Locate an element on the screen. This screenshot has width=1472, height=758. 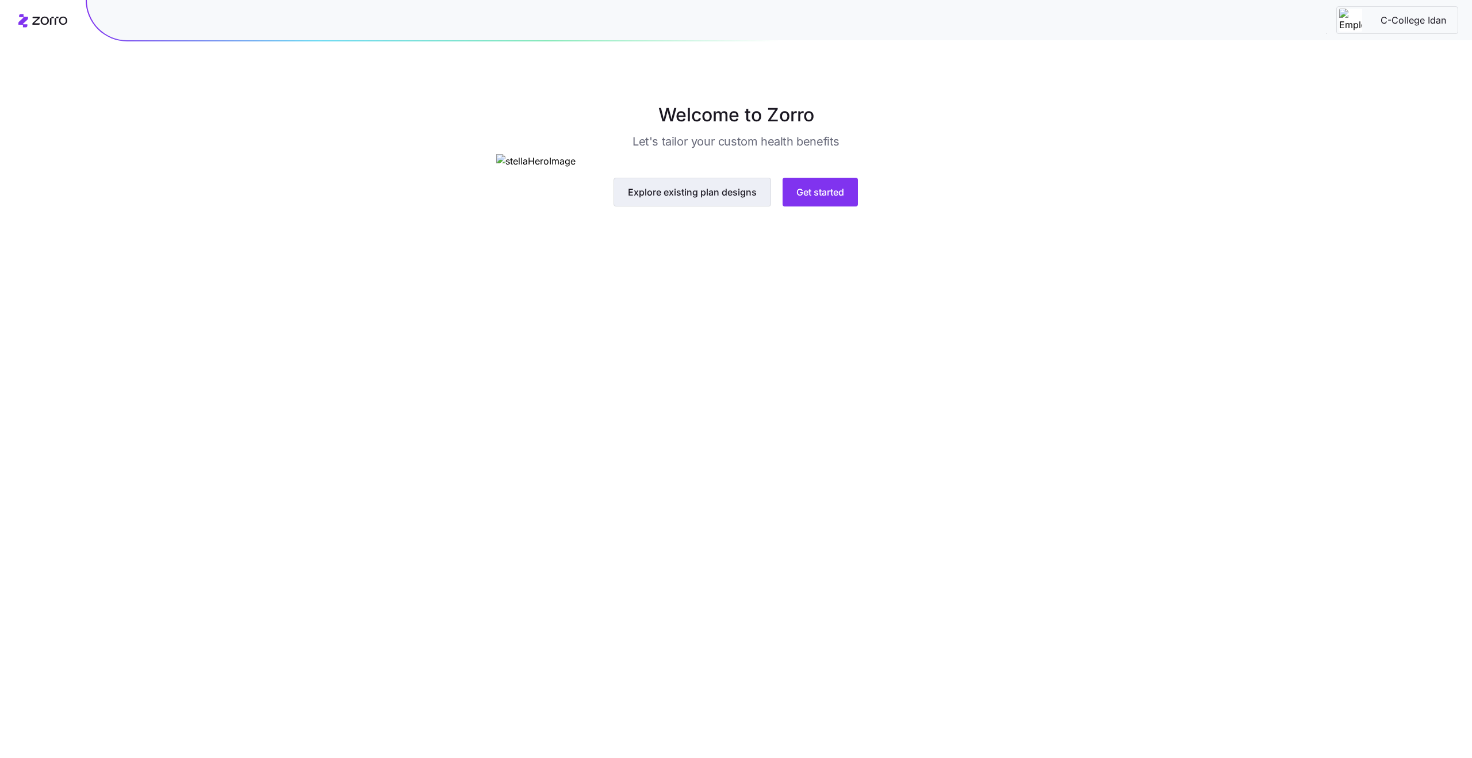
span: C-College Idan is located at coordinates (1413, 20).